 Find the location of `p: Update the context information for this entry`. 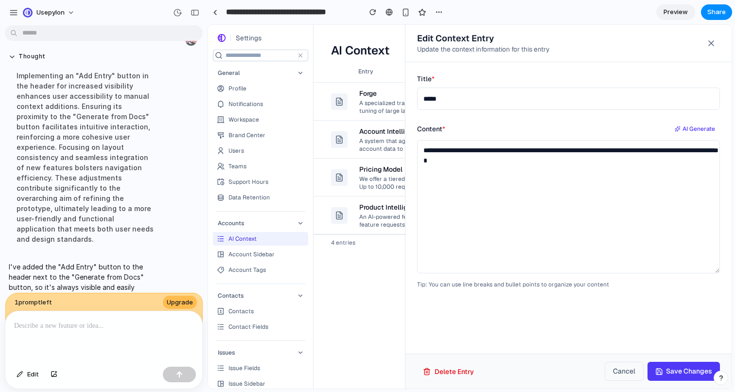

p: Update the context information for this entry is located at coordinates (275, 24).